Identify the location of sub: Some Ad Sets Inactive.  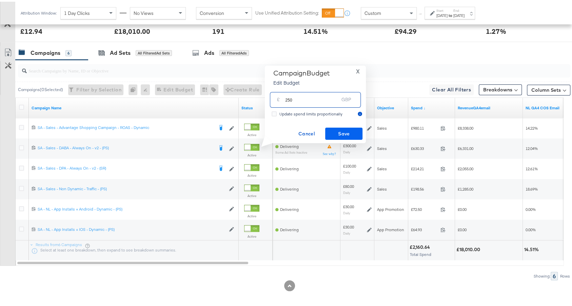
(291, 151).